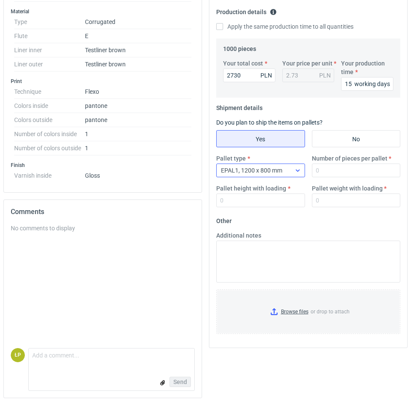 Image resolution: width=411 pixels, height=405 pixels. Describe the element at coordinates (246, 10) in the screenshot. I see `legend: Production details` at that location.